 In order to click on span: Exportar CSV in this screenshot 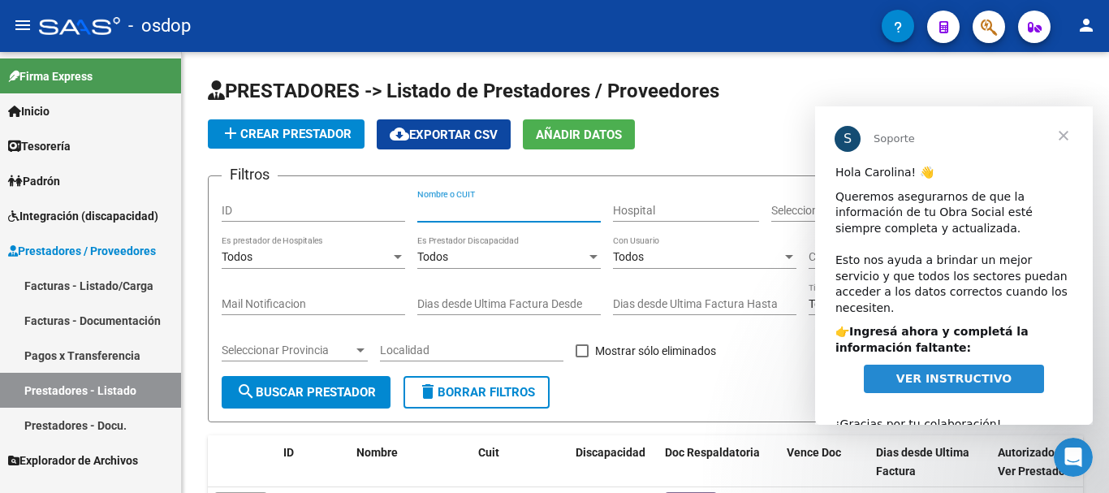, I will do `click(443, 135)`.